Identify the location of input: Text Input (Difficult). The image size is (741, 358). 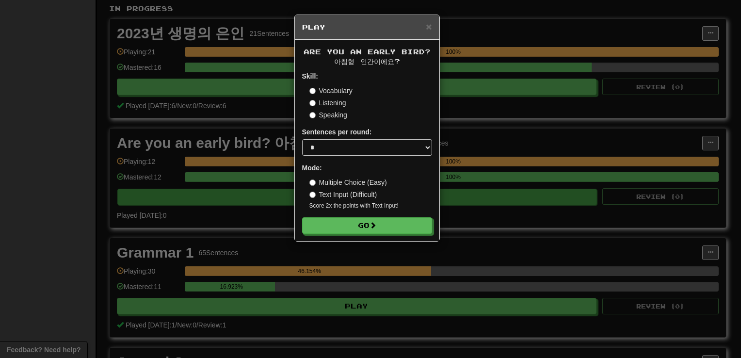
(312, 195).